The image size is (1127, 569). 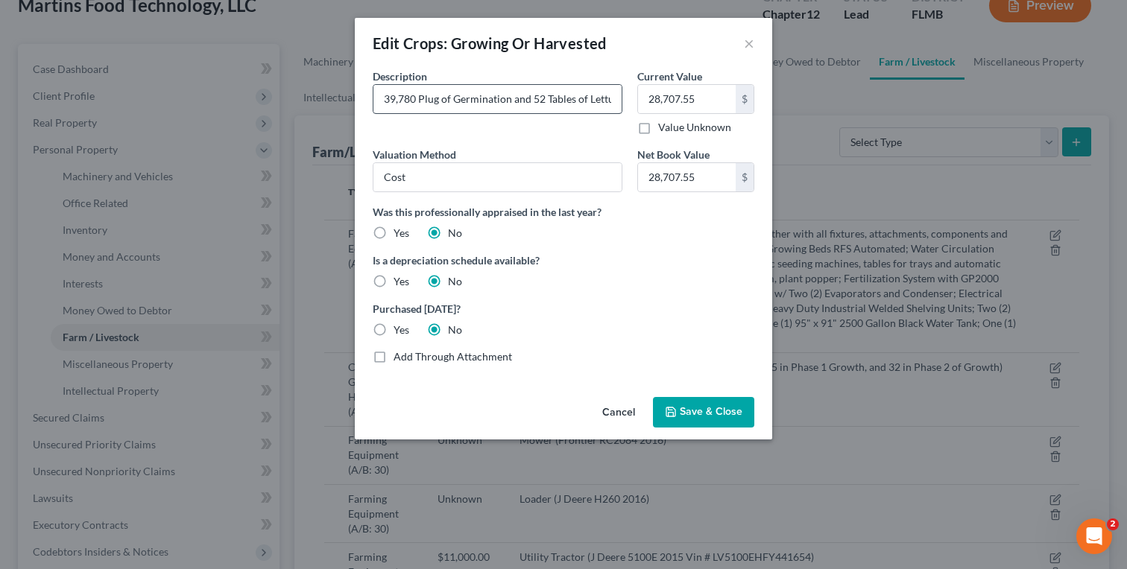 I want to click on span: Crops: Growing Or Harvested, so click(x=504, y=43).